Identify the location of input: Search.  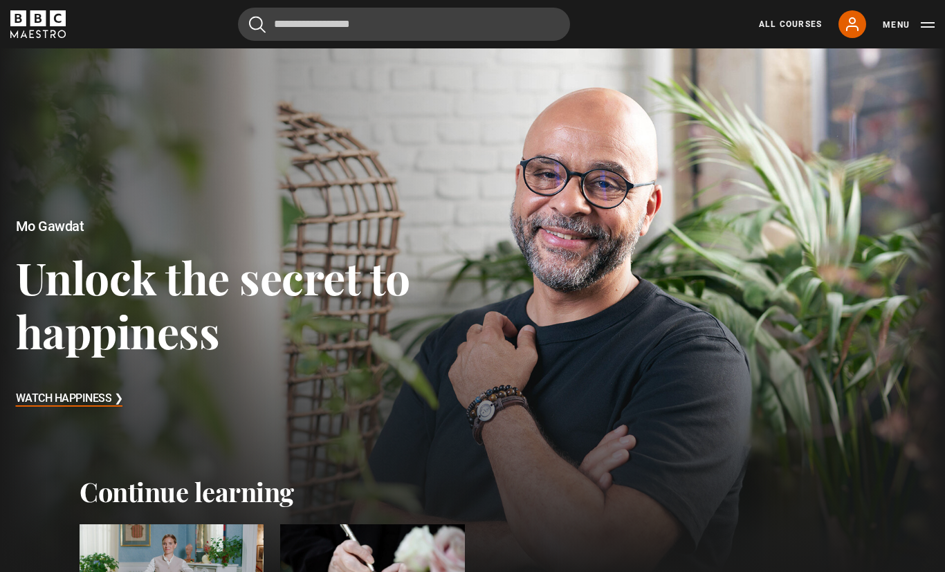
(404, 24).